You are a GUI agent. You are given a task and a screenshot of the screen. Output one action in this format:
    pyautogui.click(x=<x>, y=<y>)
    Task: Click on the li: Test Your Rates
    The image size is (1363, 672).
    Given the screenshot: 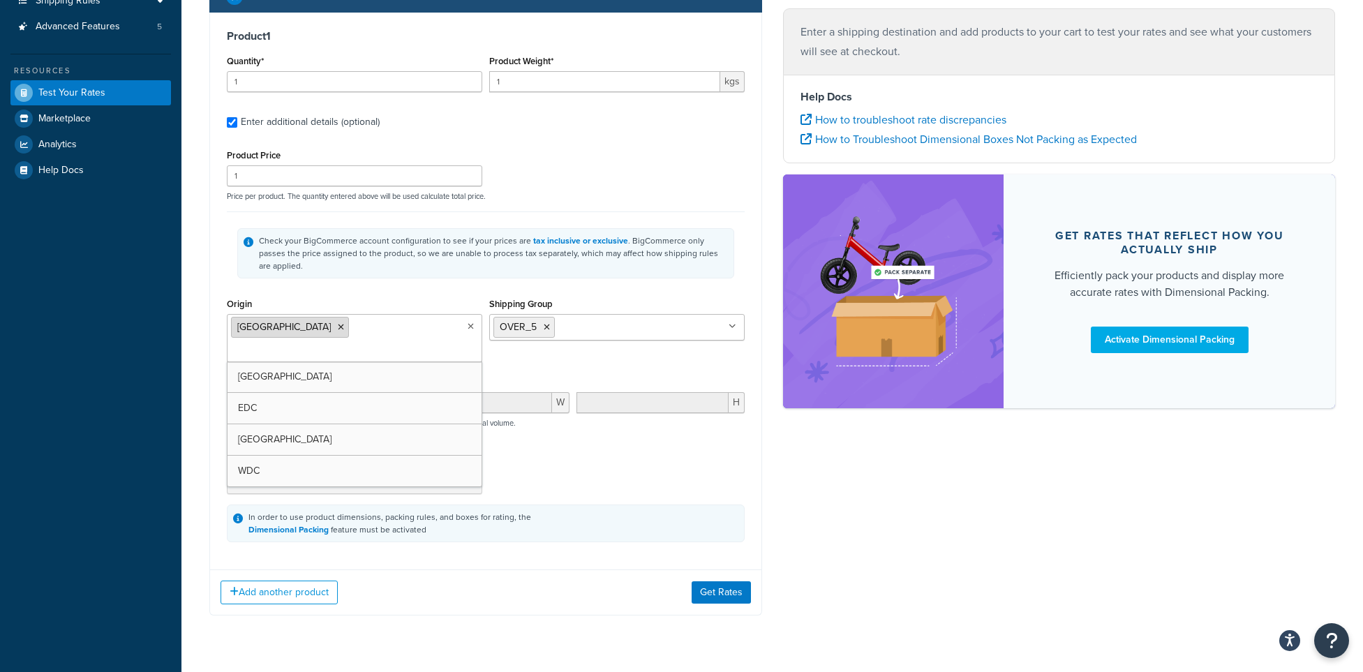 What is the action you would take?
    pyautogui.click(x=91, y=93)
    